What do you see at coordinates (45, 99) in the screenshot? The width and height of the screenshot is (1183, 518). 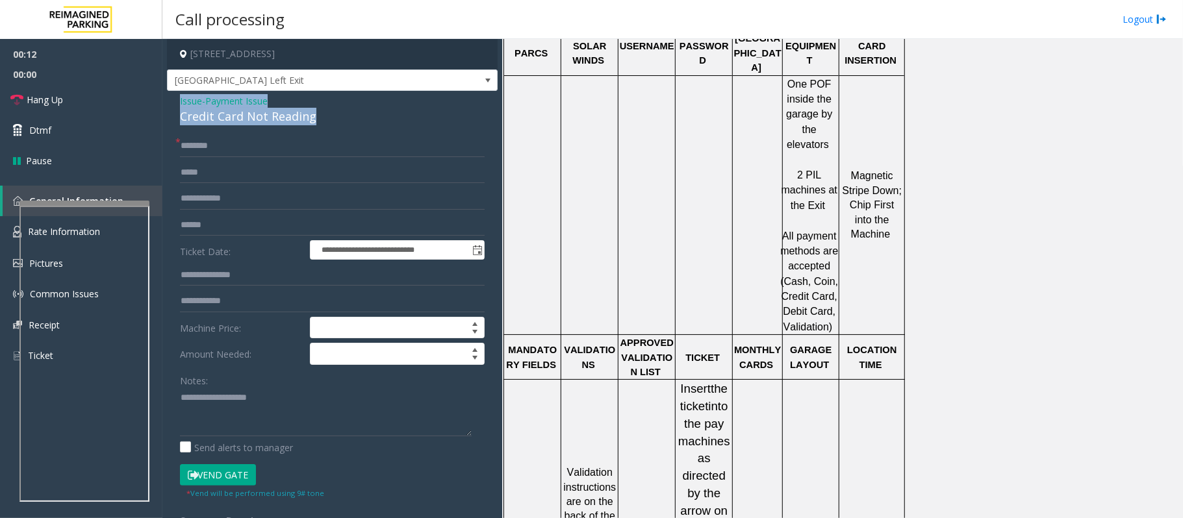 I see `span: Hang Up` at bounding box center [45, 99].